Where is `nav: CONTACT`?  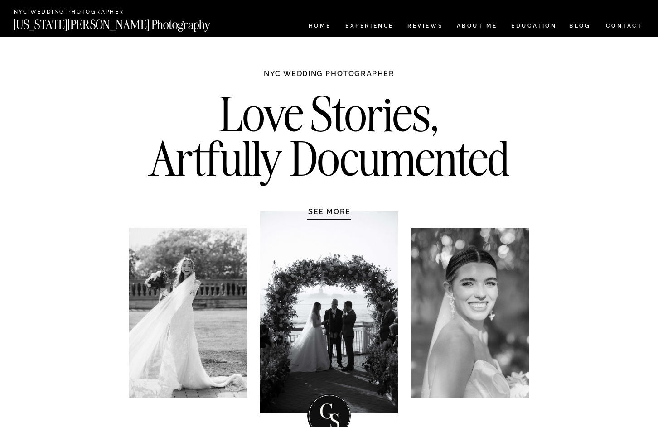
nav: CONTACT is located at coordinates (624, 26).